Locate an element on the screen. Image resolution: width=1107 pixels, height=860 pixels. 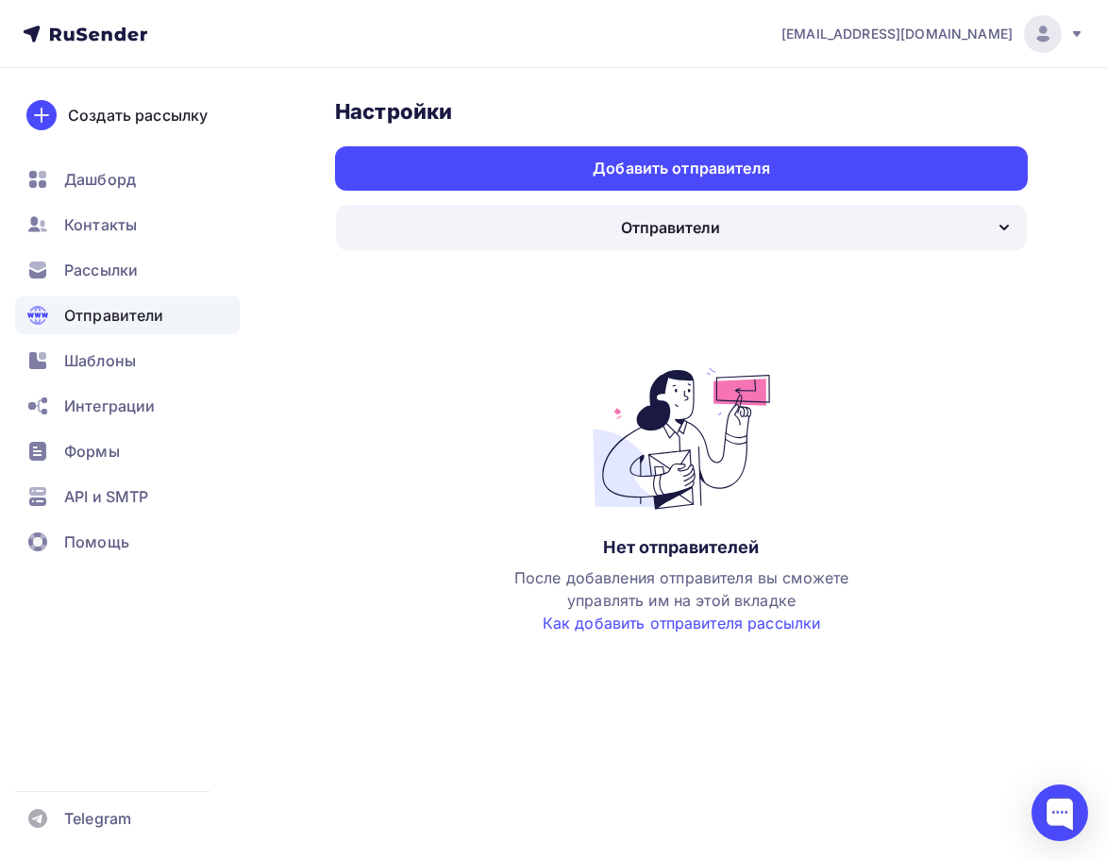
span: Отправители is located at coordinates (114, 315).